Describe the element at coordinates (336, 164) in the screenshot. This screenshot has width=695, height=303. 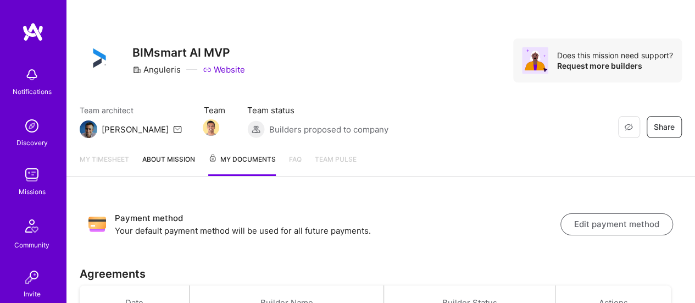
I see `a: Team Pulse` at that location.